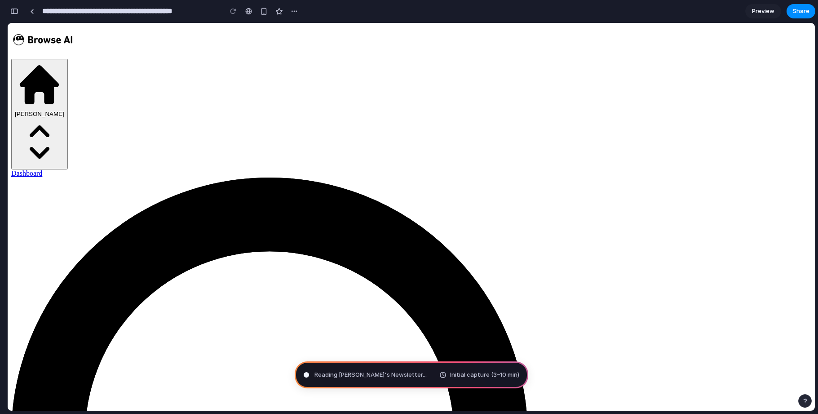 The width and height of the screenshot is (818, 414). I want to click on span: Initial capture (3–10 min), so click(485, 375).